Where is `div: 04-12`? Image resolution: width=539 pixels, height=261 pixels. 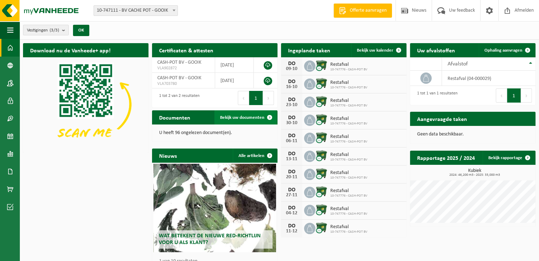
div: 04-12 is located at coordinates (292, 214).